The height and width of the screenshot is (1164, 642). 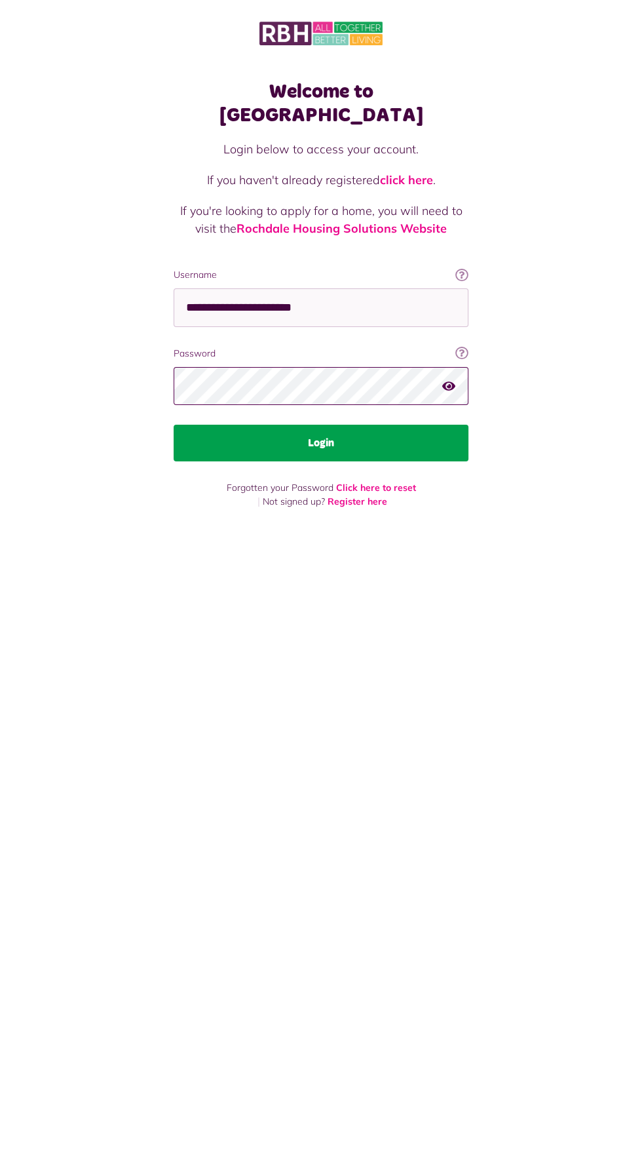 I want to click on a: Click here to reset, so click(x=376, y=487).